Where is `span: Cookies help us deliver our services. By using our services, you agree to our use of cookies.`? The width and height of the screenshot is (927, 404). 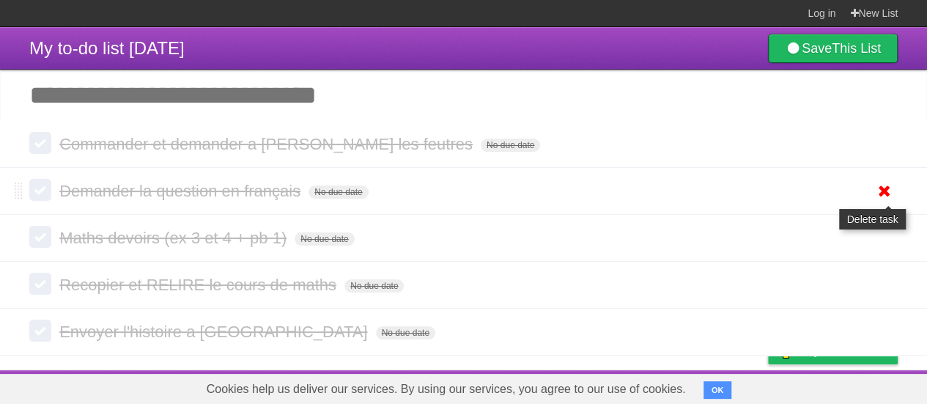 span: Cookies help us deliver our services. By using our services, you agree to our use of cookies. is located at coordinates (446, 389).